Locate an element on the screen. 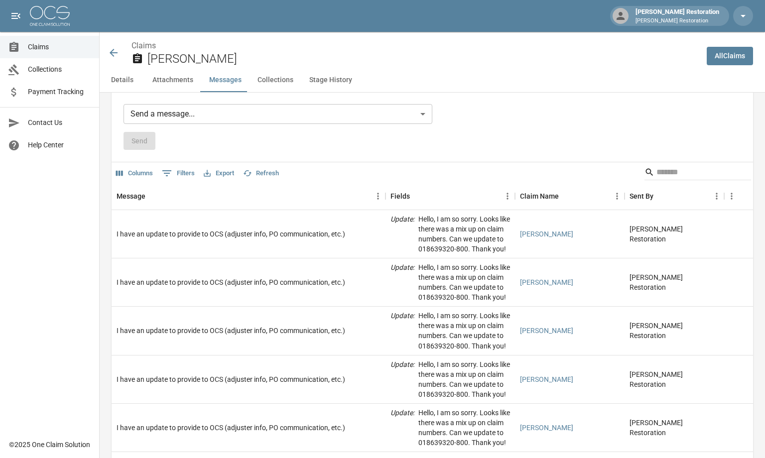  button: Details is located at coordinates (122, 80).